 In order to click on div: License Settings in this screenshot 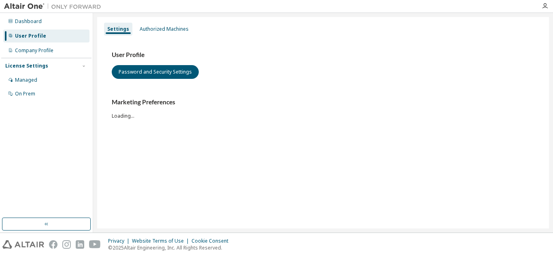, I will do `click(27, 66)`.